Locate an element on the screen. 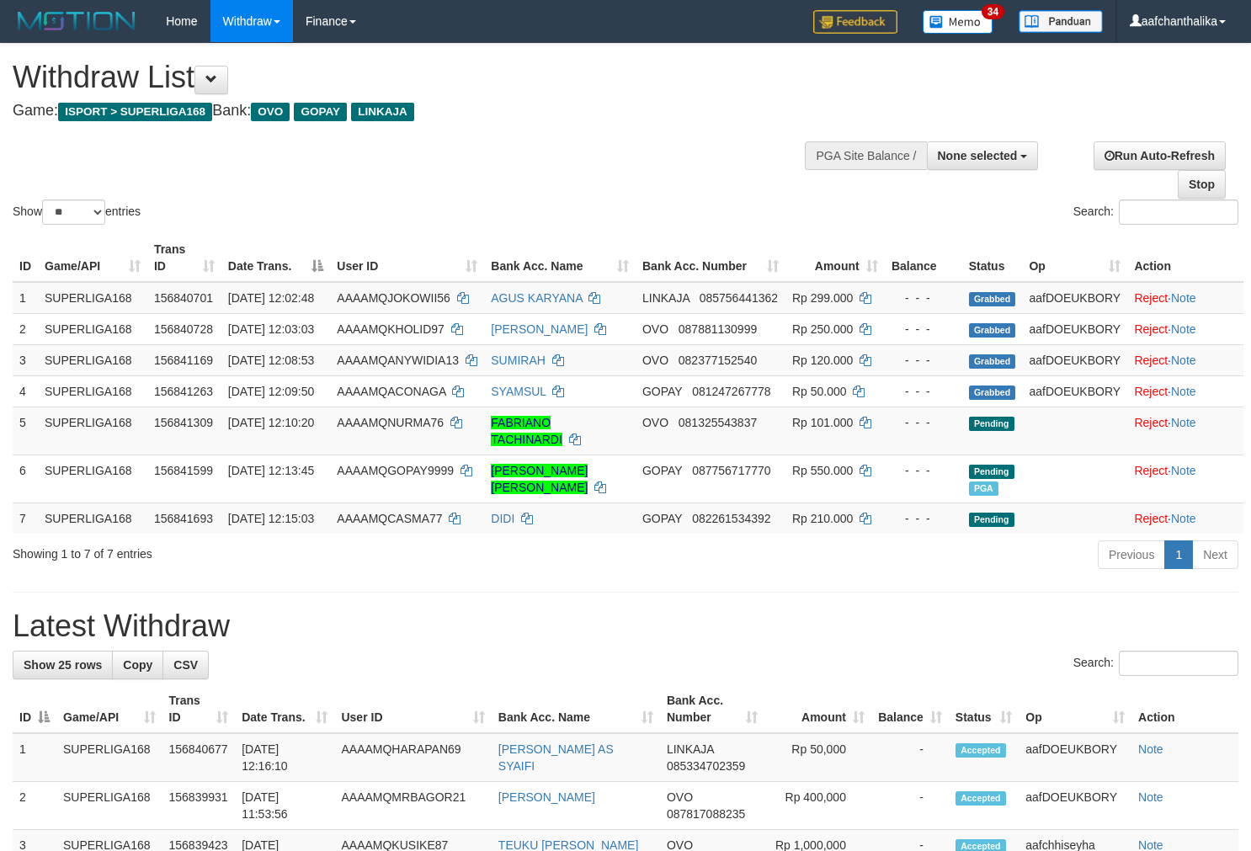 This screenshot has height=851, width=1251. th: Trans ID: activate to sort column ascending is located at coordinates (199, 709).